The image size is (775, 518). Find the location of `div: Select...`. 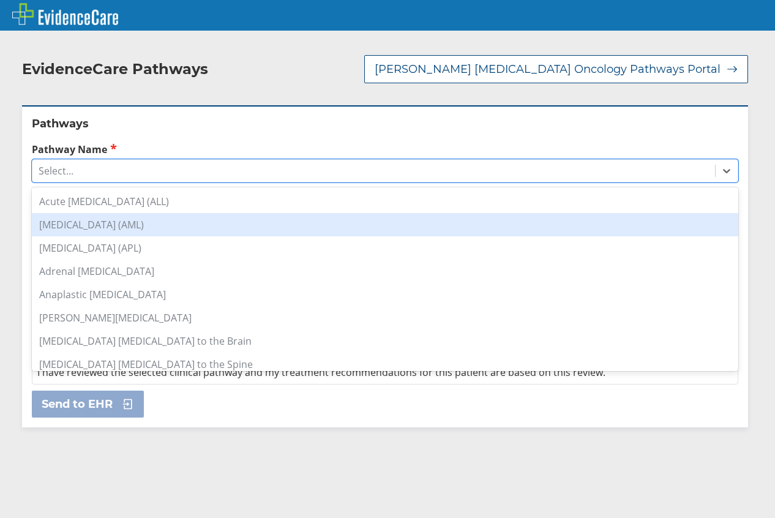

div: Select... is located at coordinates (56, 171).